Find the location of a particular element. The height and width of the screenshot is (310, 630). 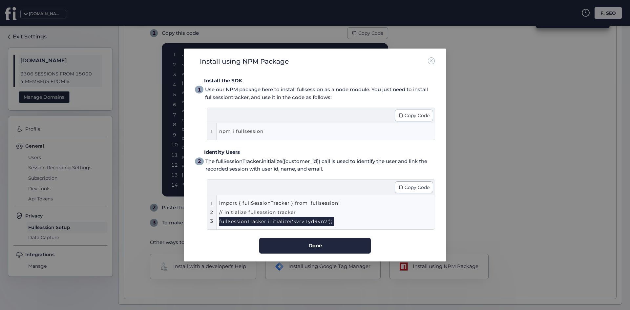

div: Use our NPM package here to install fullsession as a node module. You just need to install fullse... is located at coordinates (320, 93).